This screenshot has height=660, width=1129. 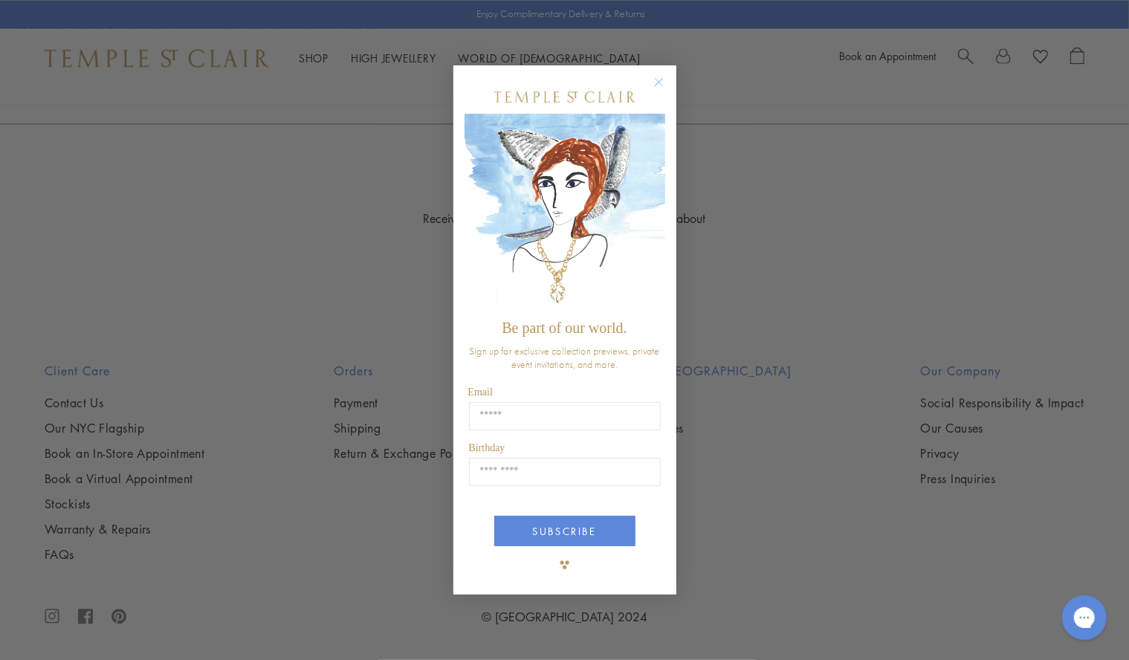 I want to click on span: Sign up for exclusive collection previews, private event invitations, and more., so click(x=565, y=358).